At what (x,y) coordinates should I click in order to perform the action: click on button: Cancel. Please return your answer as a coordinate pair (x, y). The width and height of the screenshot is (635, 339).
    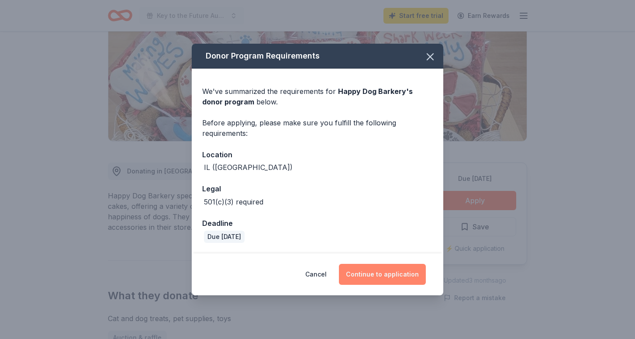
    Looking at the image, I should click on (316, 274).